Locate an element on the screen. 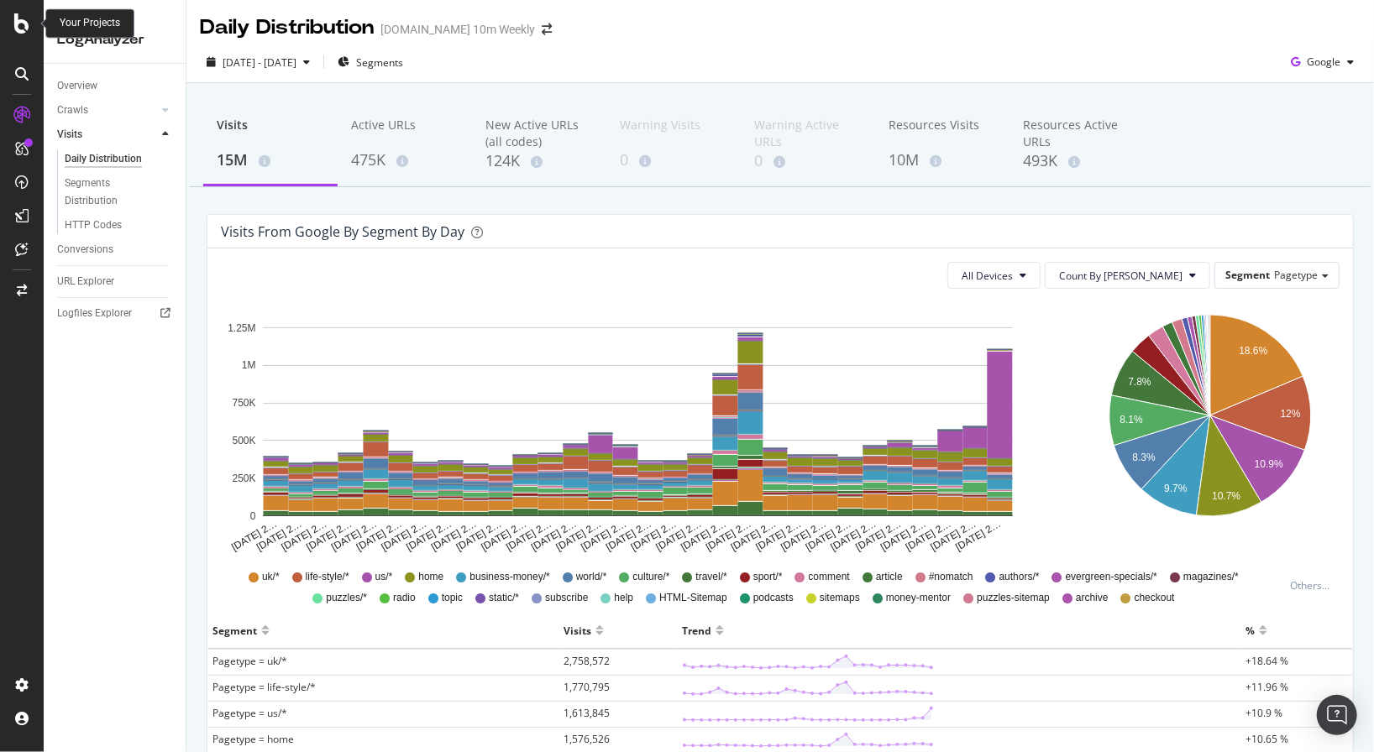  div: 10M is located at coordinates (942, 160).